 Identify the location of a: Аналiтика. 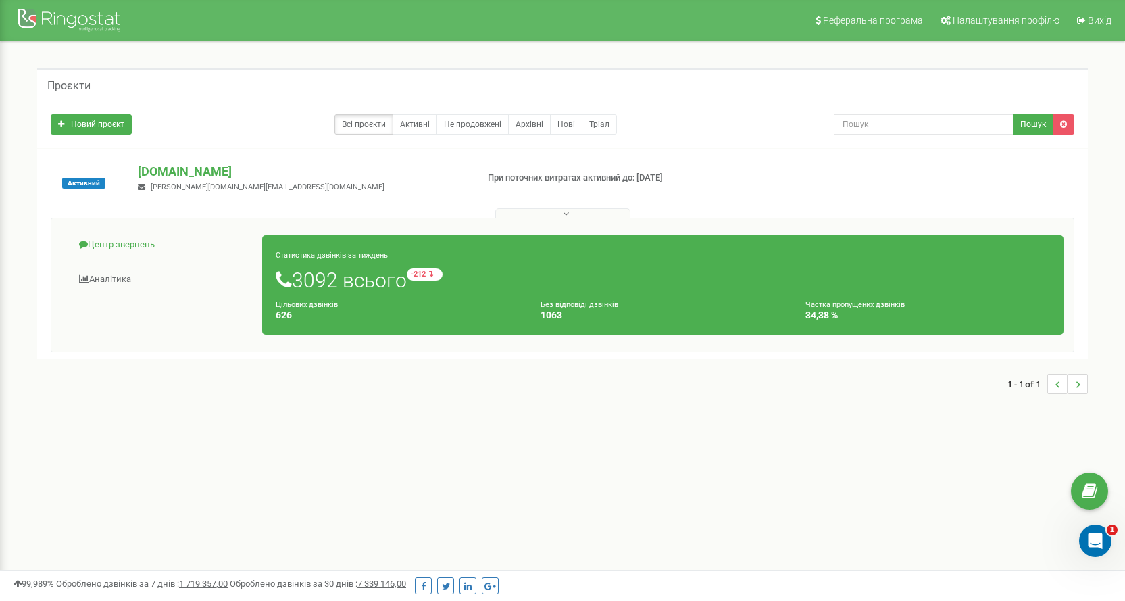
(162, 279).